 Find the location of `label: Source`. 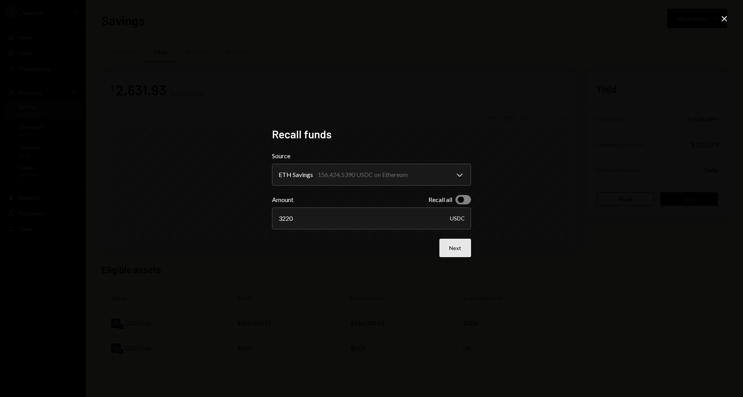

label: Source is located at coordinates (372, 156).